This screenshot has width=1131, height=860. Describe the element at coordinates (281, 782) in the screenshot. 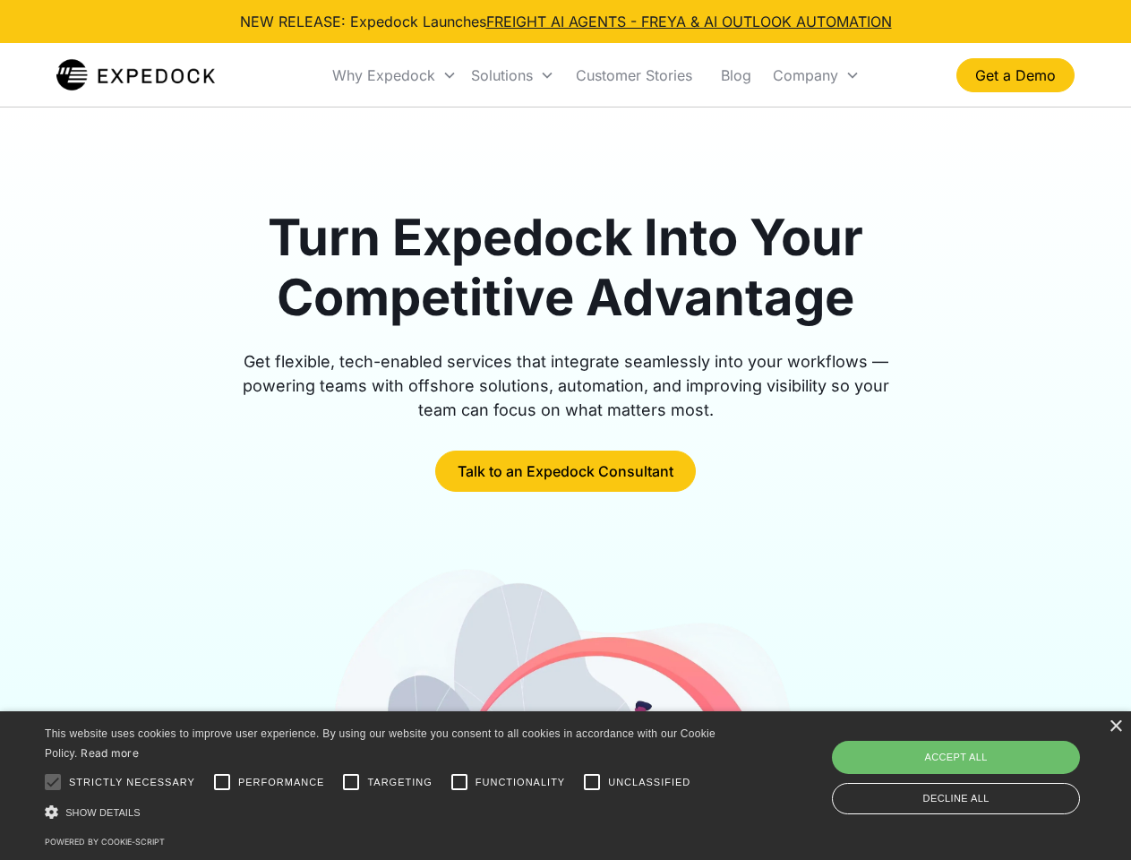

I see `span: Performance` at that location.